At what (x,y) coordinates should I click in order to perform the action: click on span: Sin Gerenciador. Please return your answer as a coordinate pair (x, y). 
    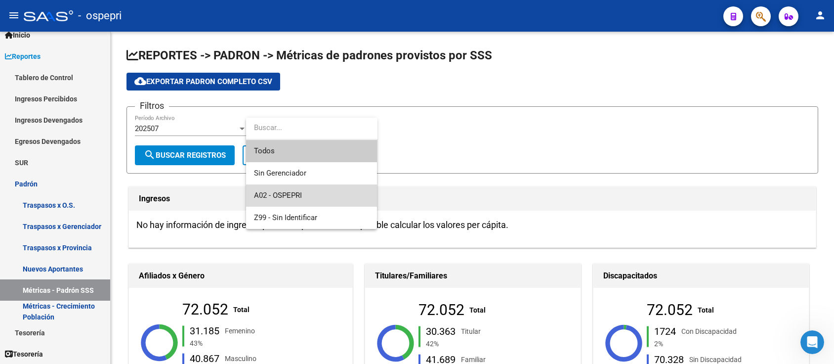
    Looking at the image, I should click on (280, 173).